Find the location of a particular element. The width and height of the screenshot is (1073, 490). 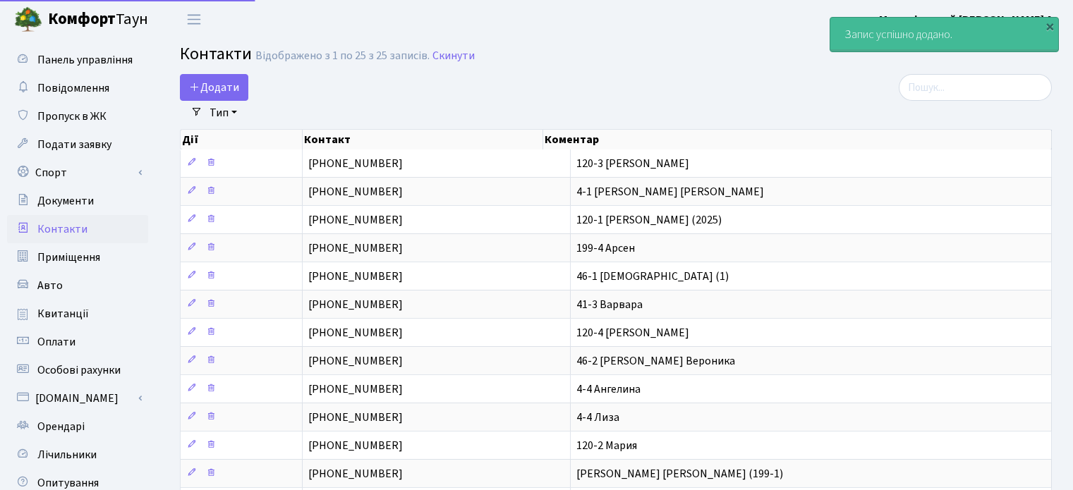

th: Дії is located at coordinates (241, 140).